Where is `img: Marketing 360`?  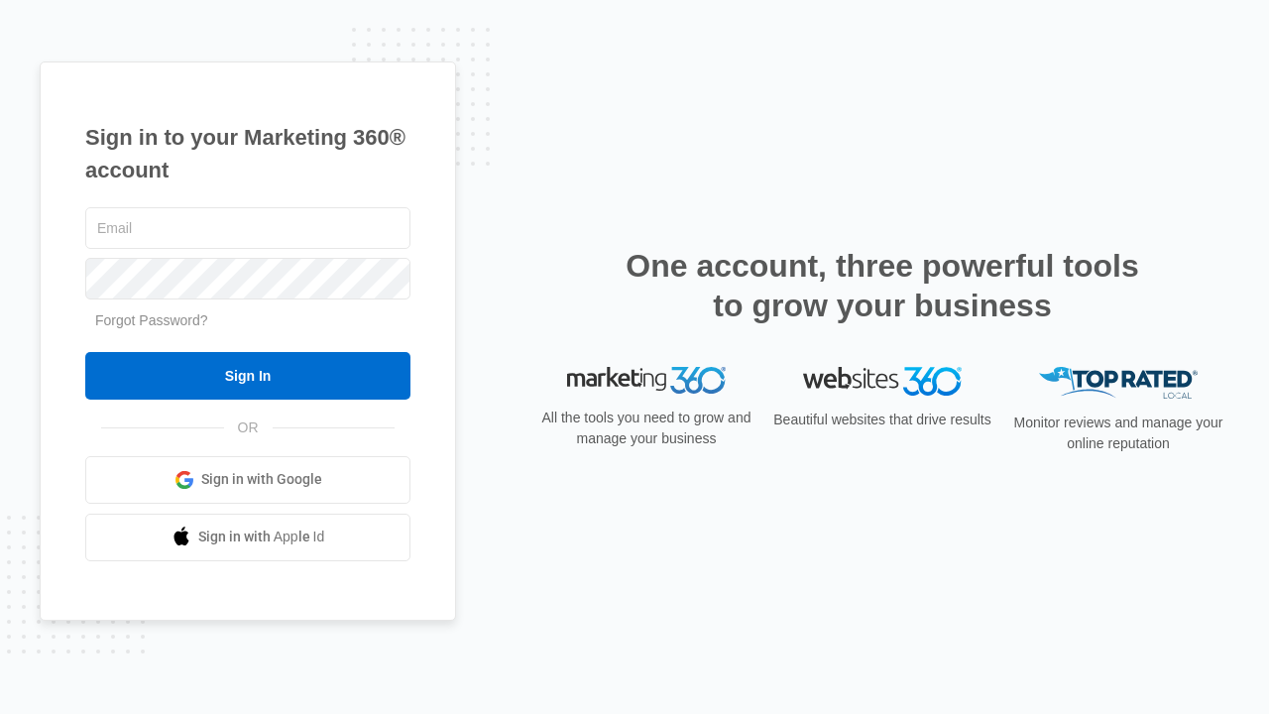 img: Marketing 360 is located at coordinates (647, 381).